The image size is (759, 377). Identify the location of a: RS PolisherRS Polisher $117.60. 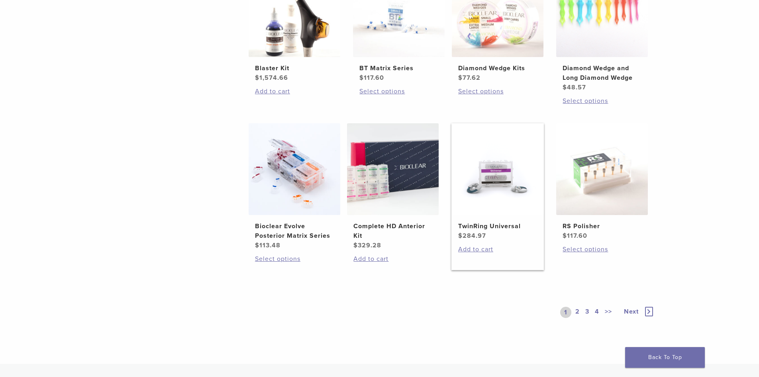
(602, 182).